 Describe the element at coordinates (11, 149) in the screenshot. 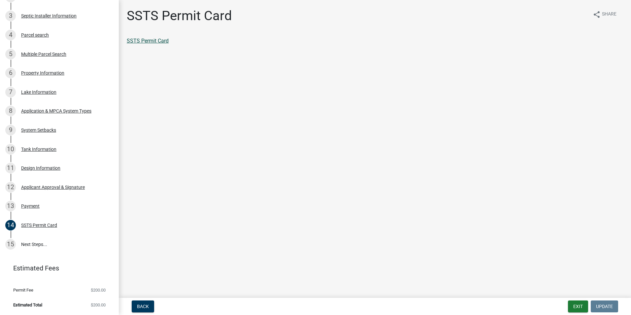

I see `div: 10` at that location.